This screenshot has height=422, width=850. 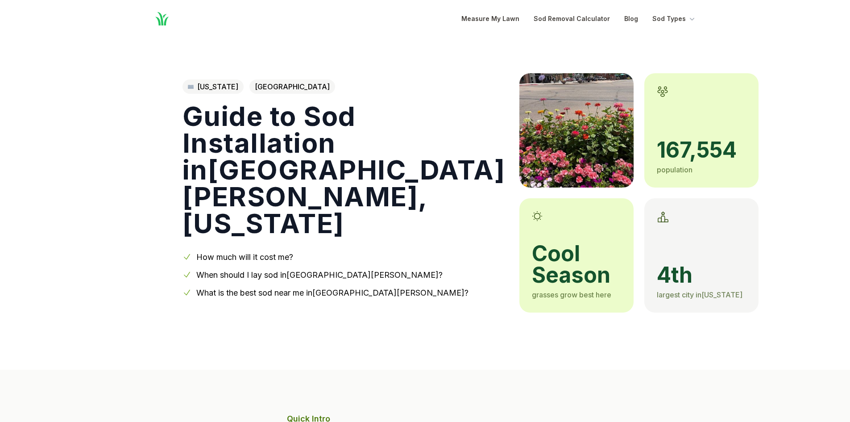 I want to click on img: A picture of Fort Collins, so click(x=577, y=130).